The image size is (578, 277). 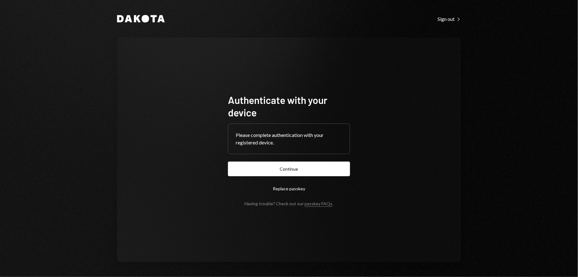 I want to click on button: Replace passkey, so click(x=289, y=188).